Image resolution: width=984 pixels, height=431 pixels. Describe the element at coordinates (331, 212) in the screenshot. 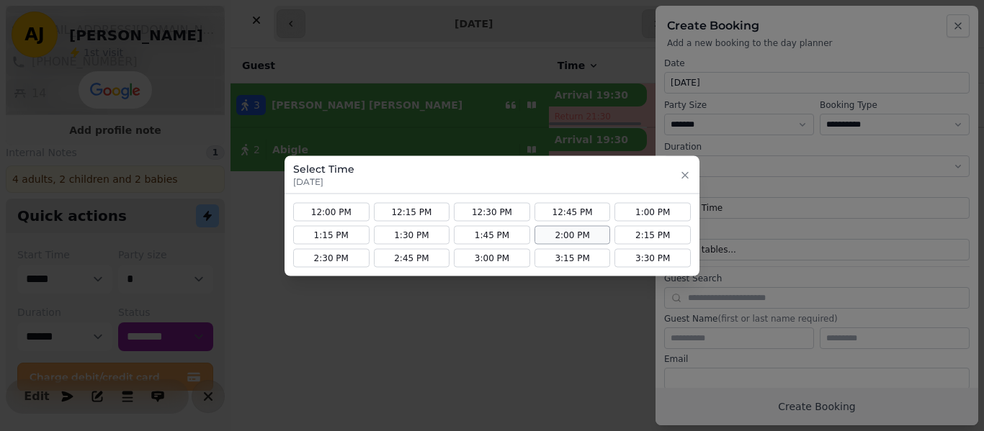

I see `button: 12:00 PM` at that location.